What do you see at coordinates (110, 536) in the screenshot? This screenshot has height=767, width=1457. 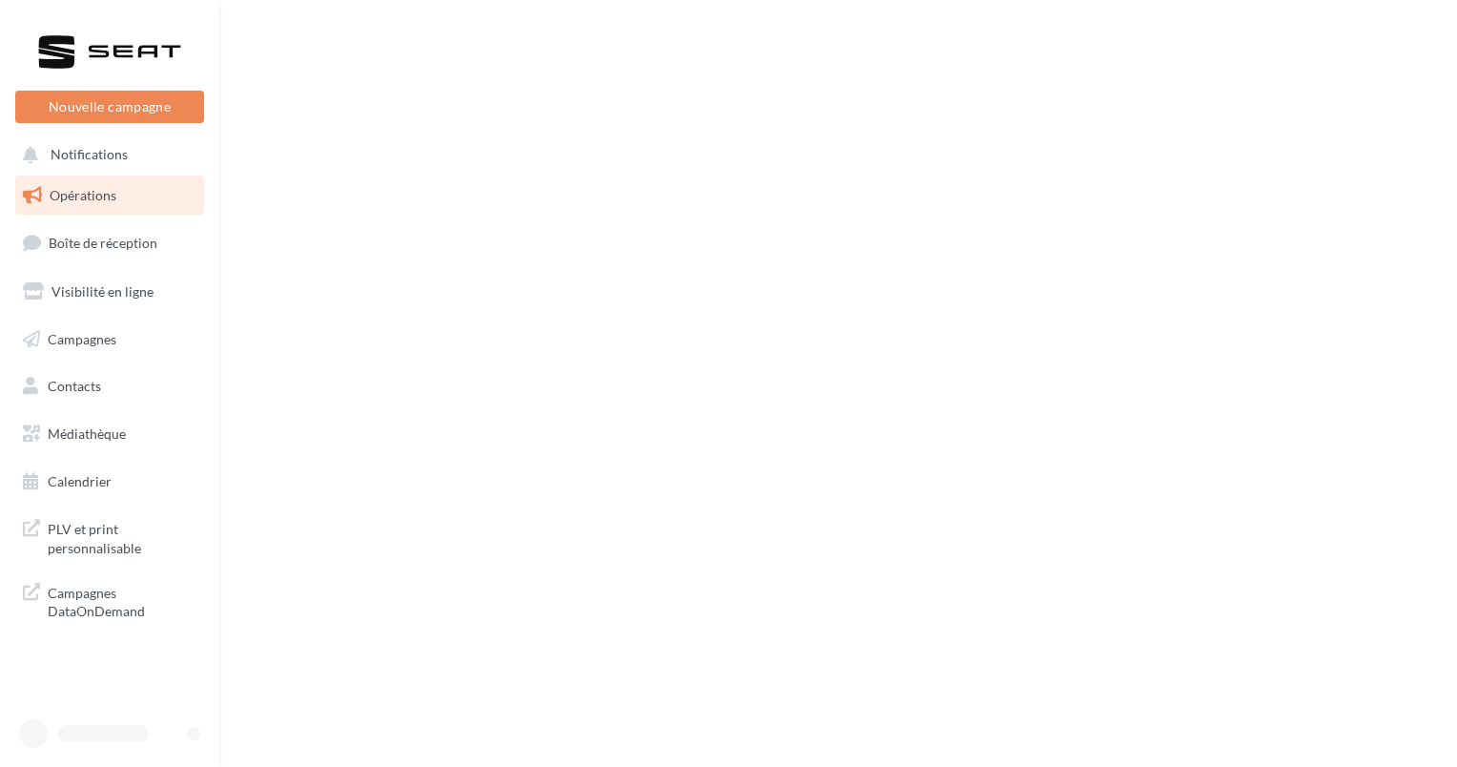 I see `a: PLV et print personnalisable` at bounding box center [110, 536].